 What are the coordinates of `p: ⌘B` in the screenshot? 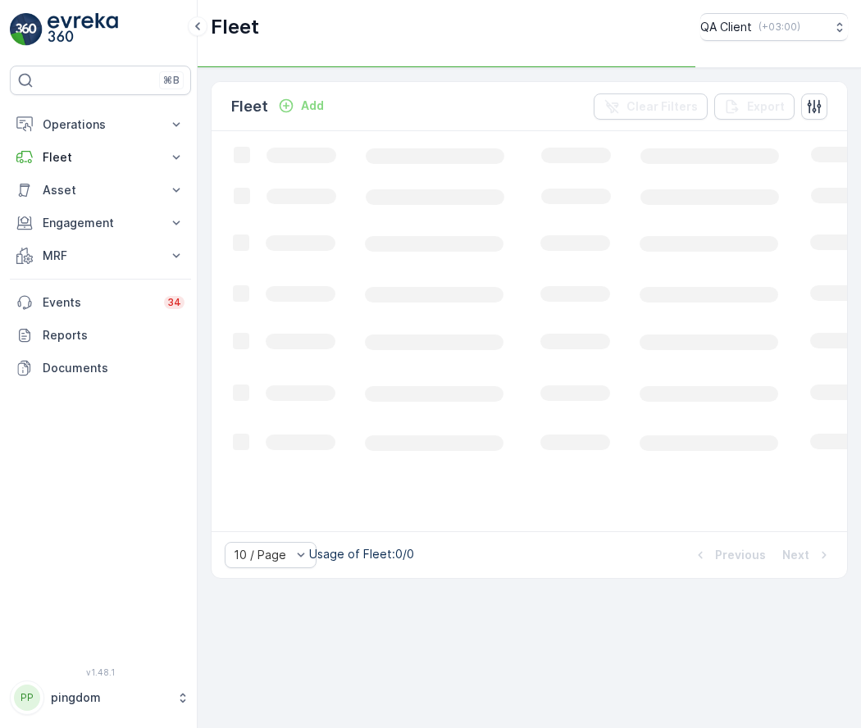 It's located at (171, 80).